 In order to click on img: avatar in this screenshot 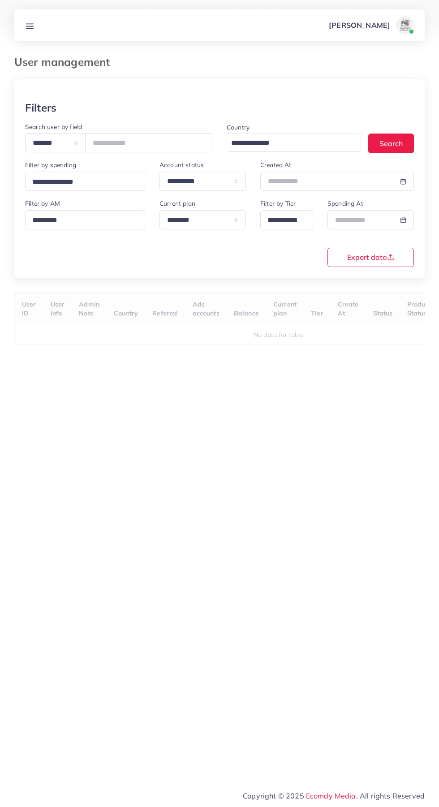, I will do `click(405, 25)`.